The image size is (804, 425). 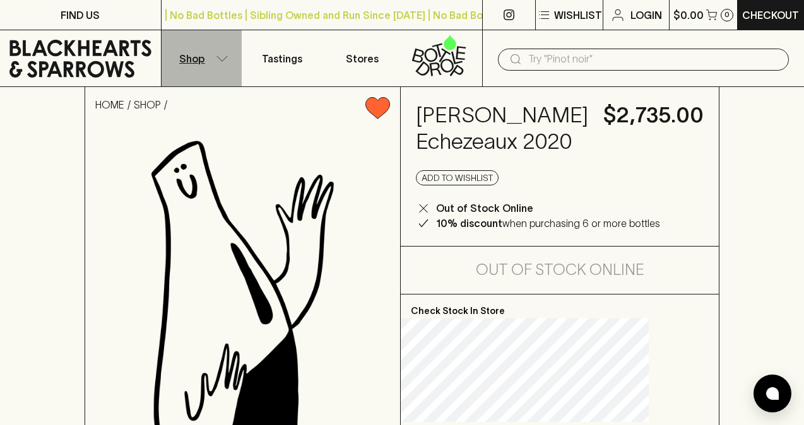 What do you see at coordinates (772, 394) in the screenshot?
I see `img: bubble-icon` at bounding box center [772, 394].